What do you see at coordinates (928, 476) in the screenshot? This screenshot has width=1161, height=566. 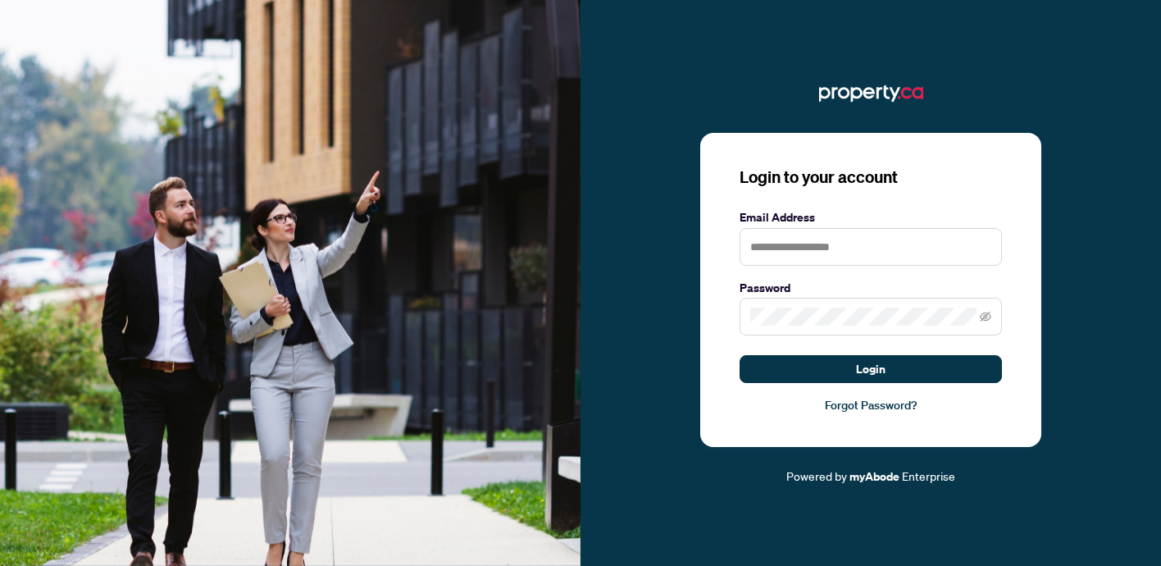 I see `span: Enterprise` at bounding box center [928, 476].